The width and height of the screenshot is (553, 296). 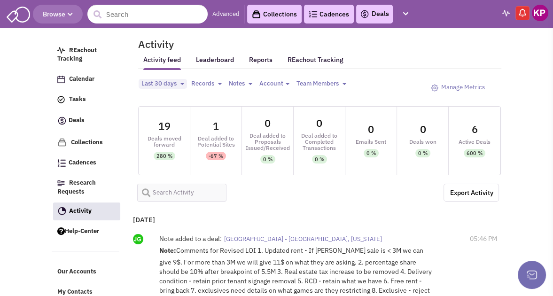 What do you see at coordinates (87, 142) in the screenshot?
I see `span: Collections` at bounding box center [87, 142].